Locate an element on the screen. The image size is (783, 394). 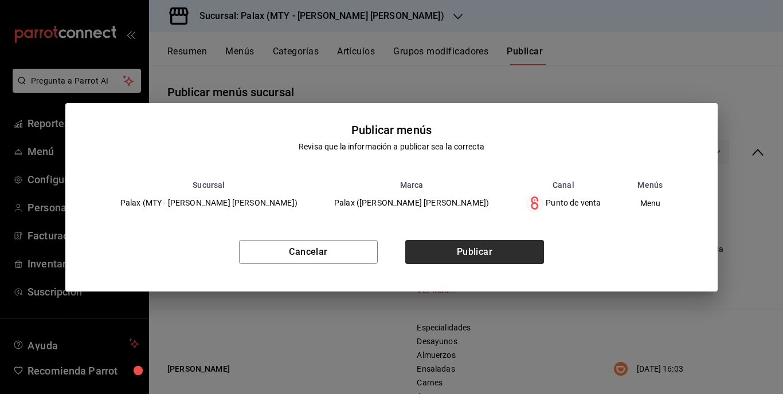
button: Publicar is located at coordinates (475, 252).